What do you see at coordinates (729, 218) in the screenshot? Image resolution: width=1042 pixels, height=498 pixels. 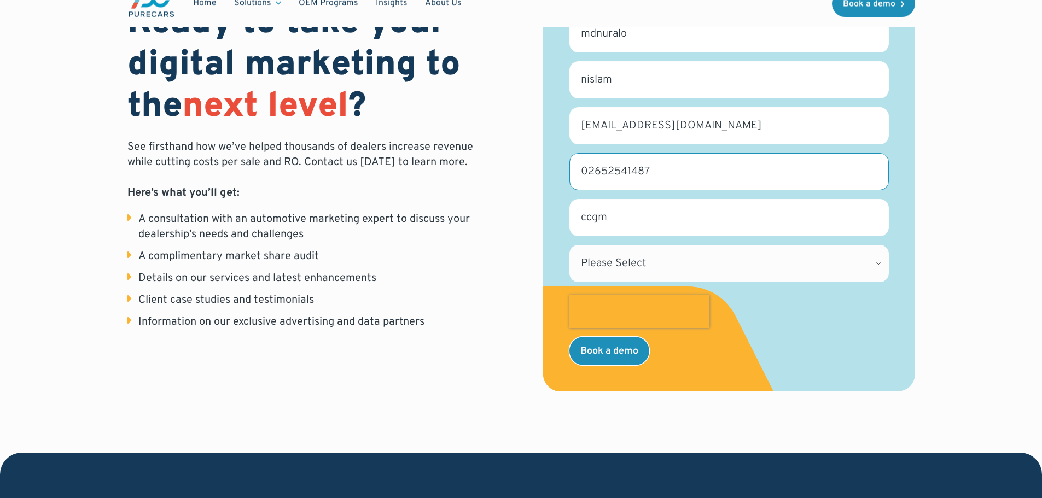 I see `input: Dealership name` at bounding box center [729, 218].